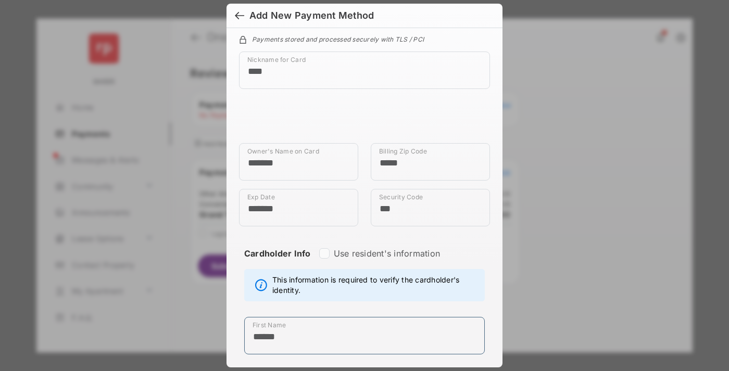  I want to click on div: Add New Payment Method, so click(311, 16).